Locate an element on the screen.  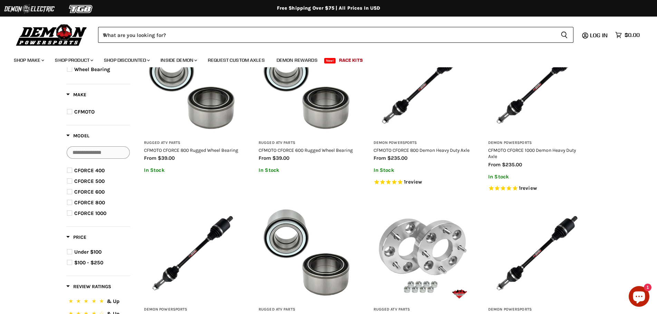
a: Race Kits is located at coordinates (351, 60).